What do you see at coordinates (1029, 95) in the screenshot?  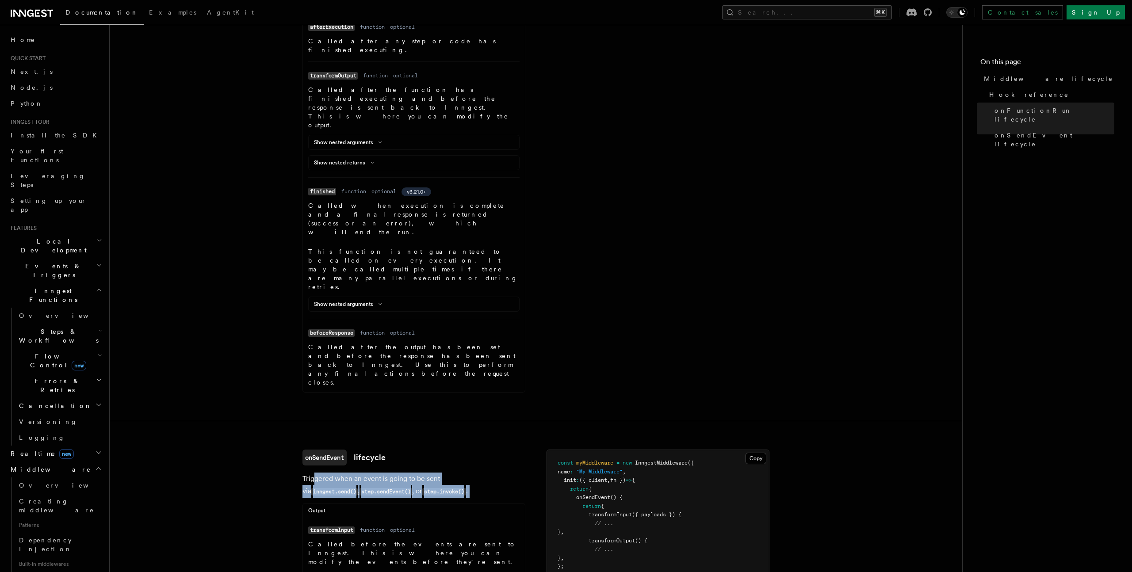 I see `span: Hook reference` at bounding box center [1029, 95].